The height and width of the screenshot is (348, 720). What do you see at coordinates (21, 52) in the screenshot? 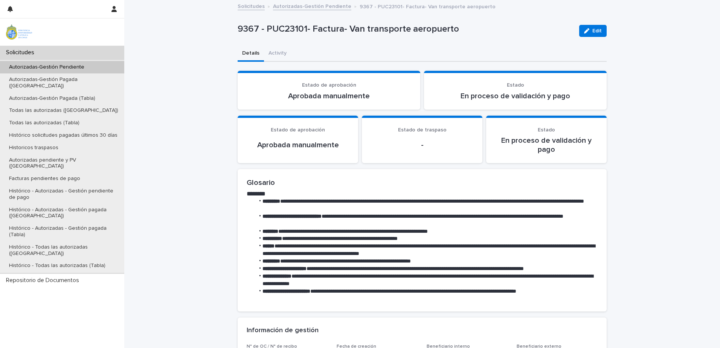
I see `p: Solicitudes` at bounding box center [21, 52].